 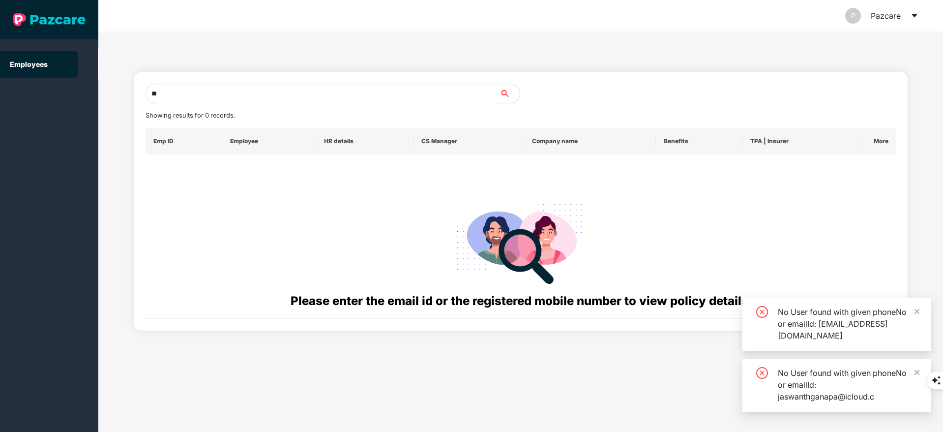 What do you see at coordinates (590, 141) in the screenshot?
I see `th: Company name` at bounding box center [590, 141].